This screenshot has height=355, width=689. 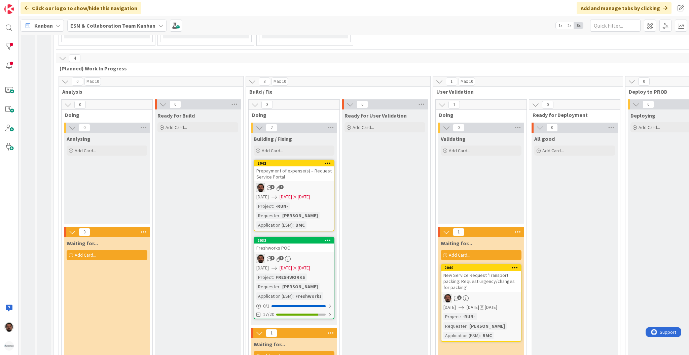 I want to click on span: Build / Fix, so click(x=336, y=92).